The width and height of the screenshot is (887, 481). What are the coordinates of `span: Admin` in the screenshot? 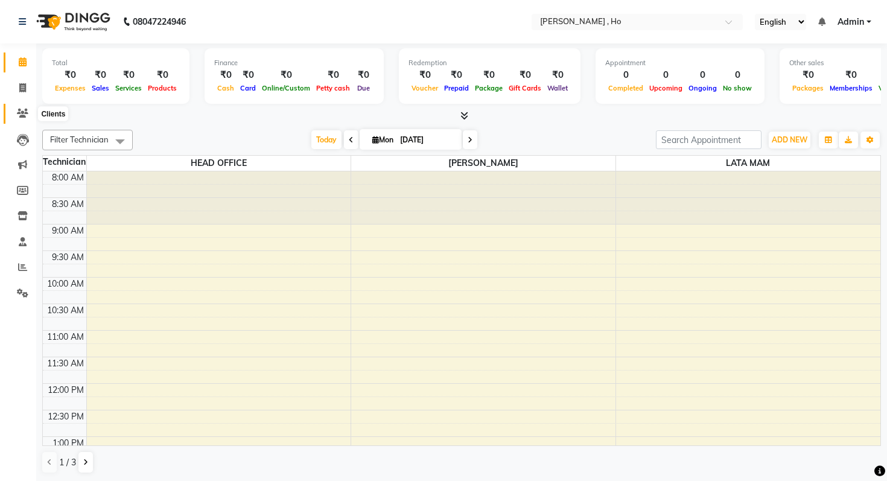 It's located at (851, 22).